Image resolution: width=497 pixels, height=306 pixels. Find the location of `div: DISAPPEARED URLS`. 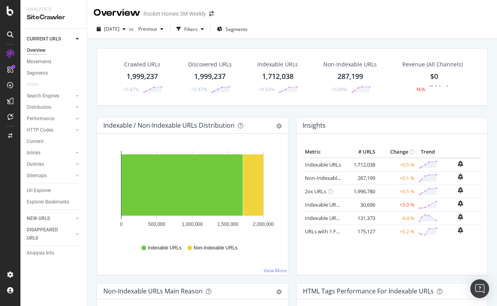

div: DISAPPEARED URLS is located at coordinates (46, 234).